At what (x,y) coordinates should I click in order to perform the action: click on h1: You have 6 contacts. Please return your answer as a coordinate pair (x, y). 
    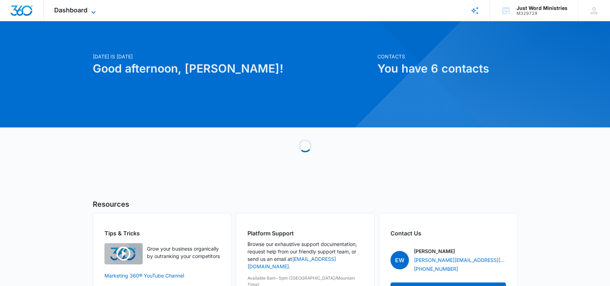
    Looking at the image, I should click on (447, 69).